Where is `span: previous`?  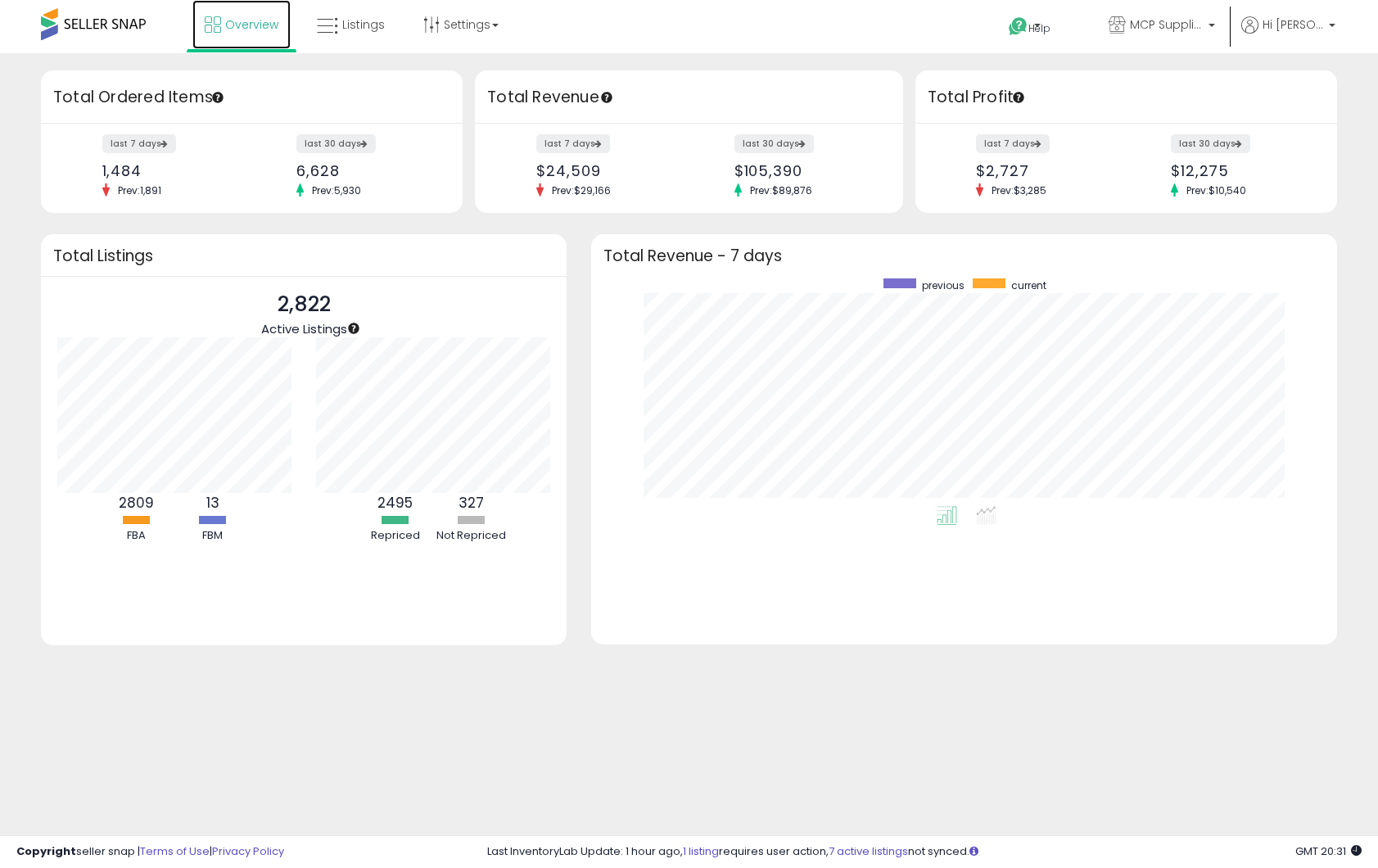
span: previous is located at coordinates (943, 285).